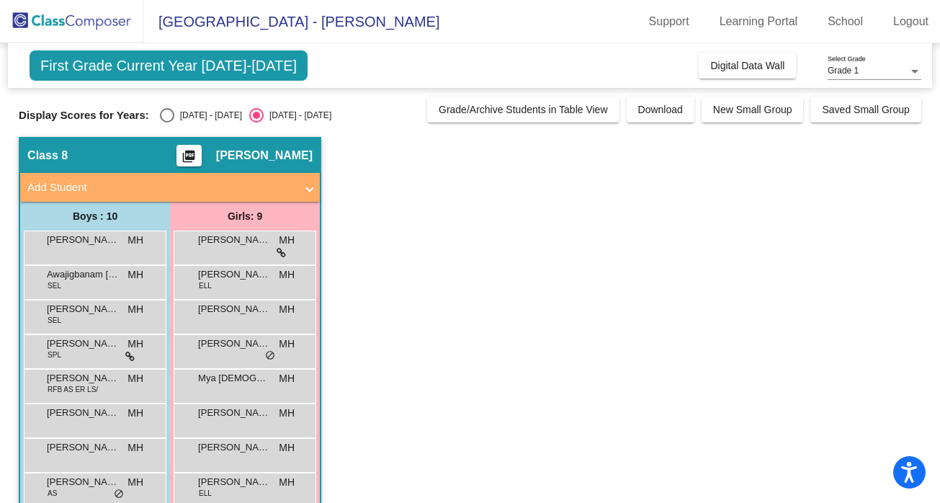 This screenshot has width=940, height=503. I want to click on span: RFB AS ER LS/, so click(73, 389).